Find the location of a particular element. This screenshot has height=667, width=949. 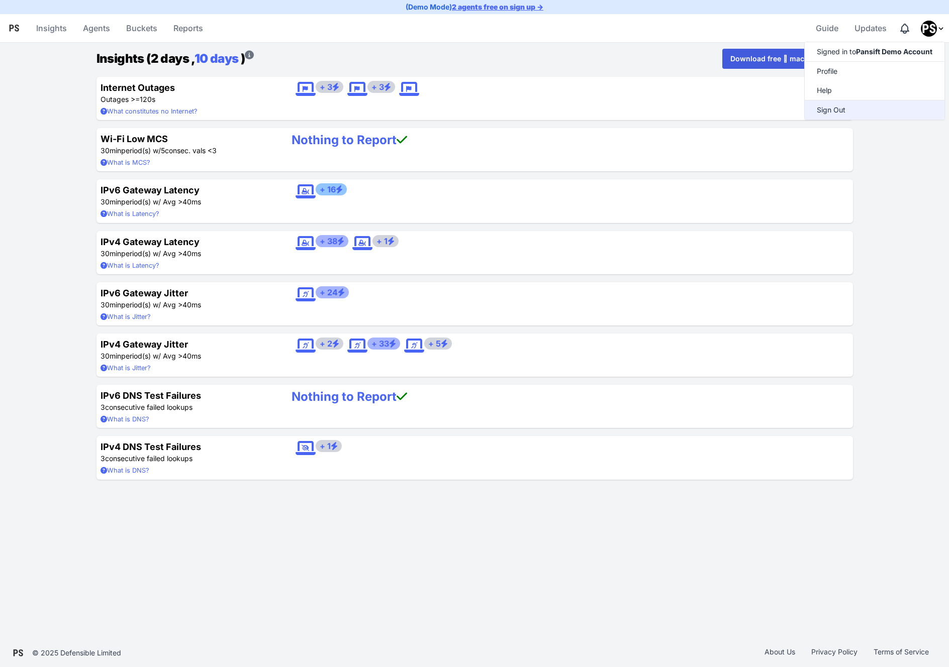

summary: + 5 is located at coordinates (438, 344).